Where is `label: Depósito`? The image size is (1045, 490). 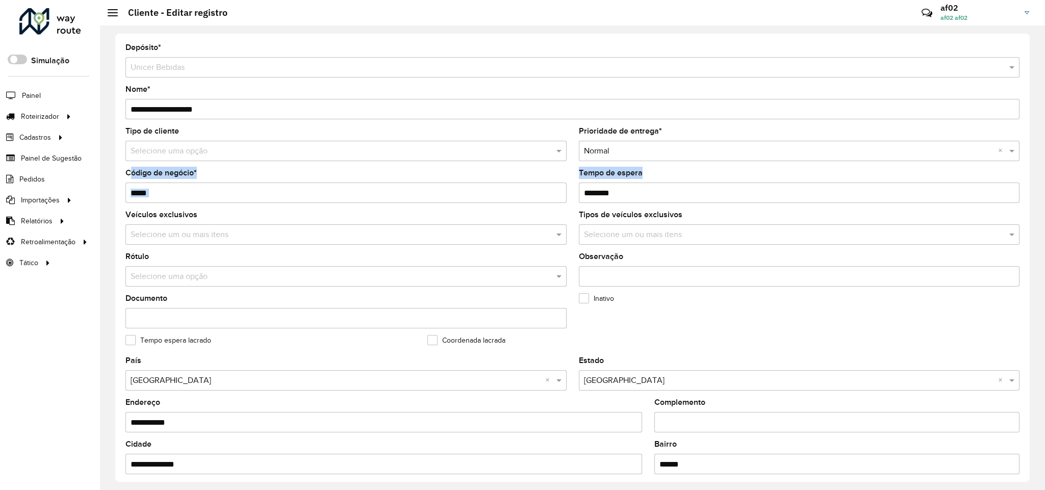
label: Depósito is located at coordinates (143, 47).